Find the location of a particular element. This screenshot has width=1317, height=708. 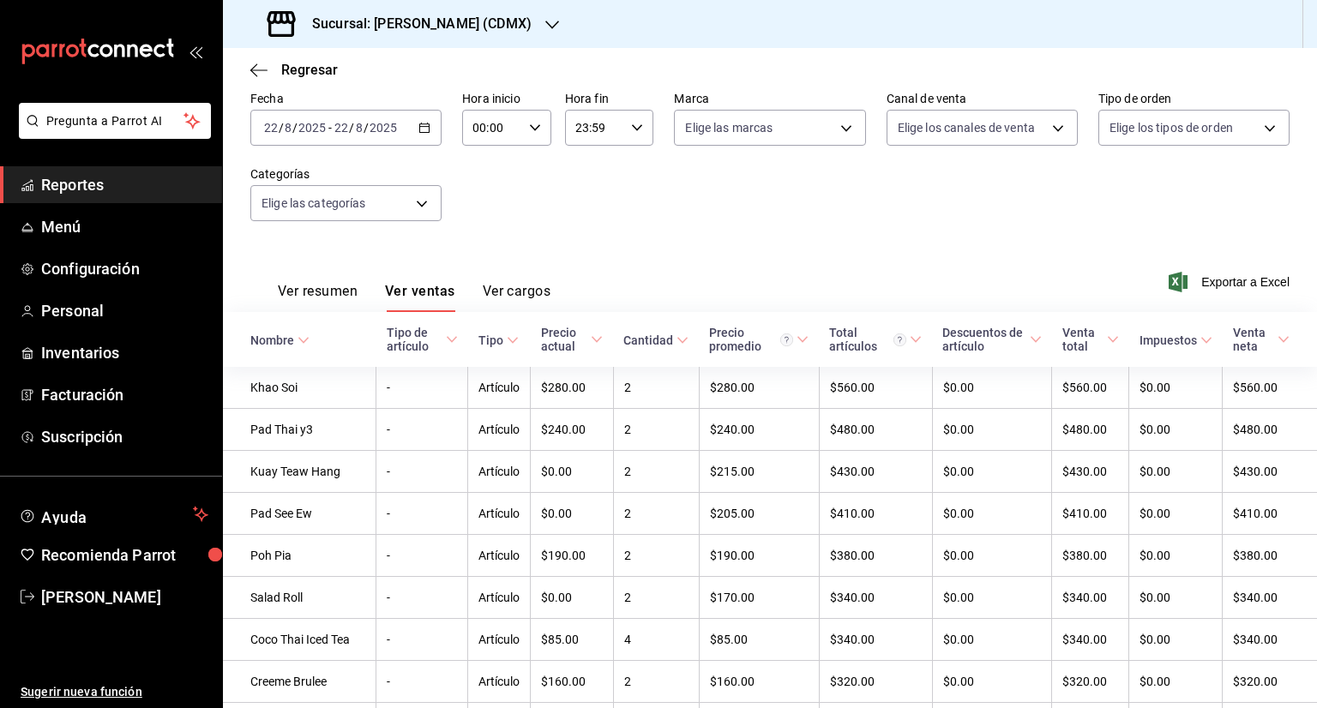

span: Regresar is located at coordinates (309, 69).